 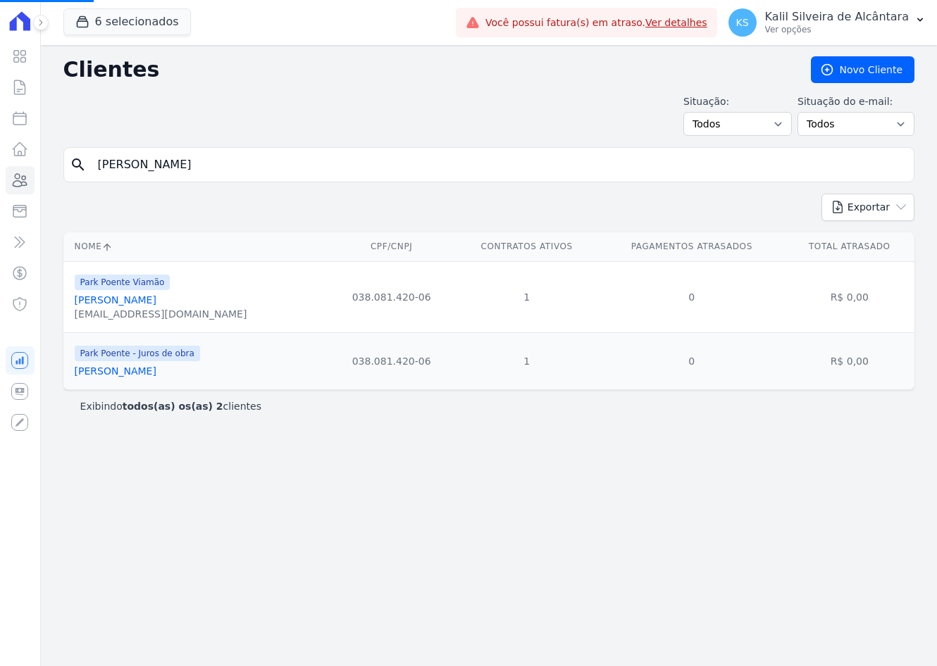 I want to click on span: KS, so click(x=742, y=23).